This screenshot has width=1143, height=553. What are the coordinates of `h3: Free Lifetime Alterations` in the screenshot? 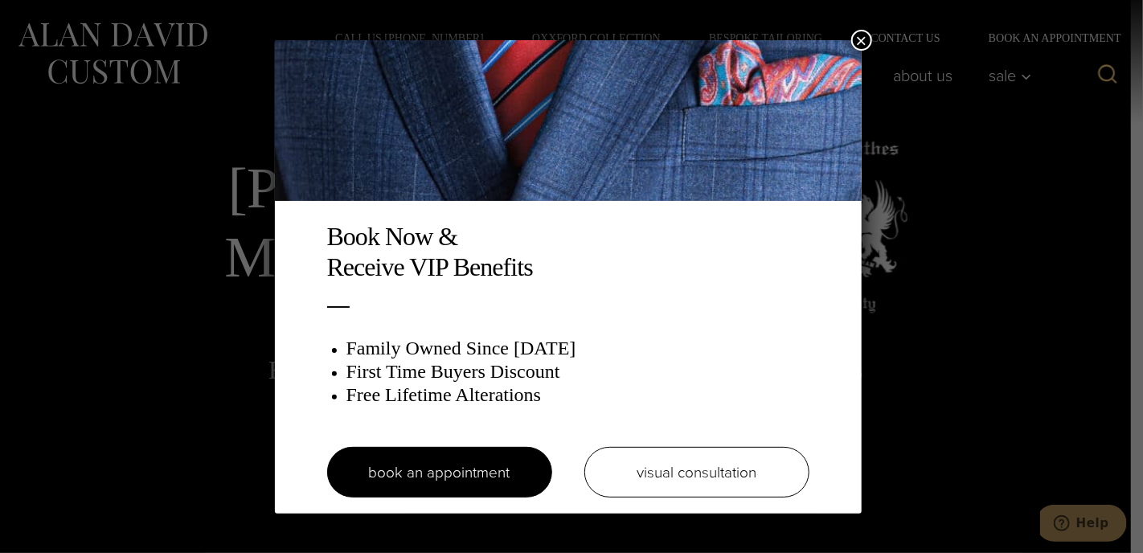 It's located at (578, 395).